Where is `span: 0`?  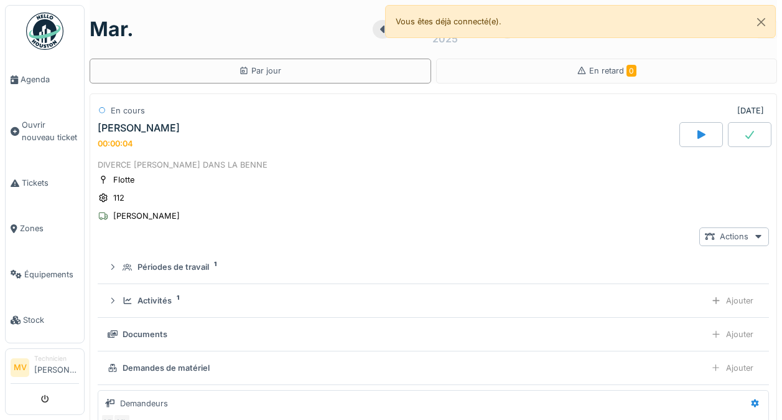 span: 0 is located at coordinates (632, 70).